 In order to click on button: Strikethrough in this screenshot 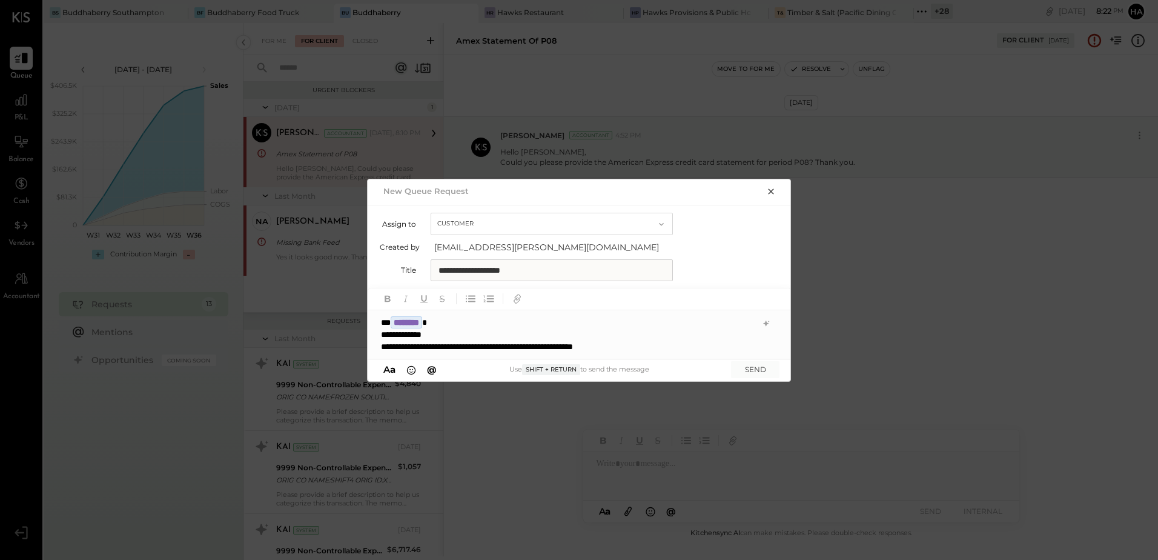, I will do `click(442, 299)`.